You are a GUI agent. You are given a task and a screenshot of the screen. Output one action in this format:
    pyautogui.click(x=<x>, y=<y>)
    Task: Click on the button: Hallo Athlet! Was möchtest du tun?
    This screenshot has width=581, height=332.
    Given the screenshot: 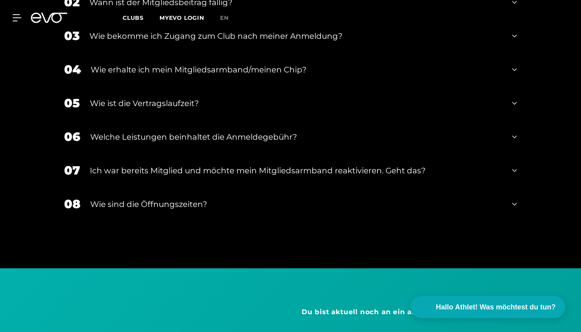 What is the action you would take?
    pyautogui.click(x=487, y=307)
    